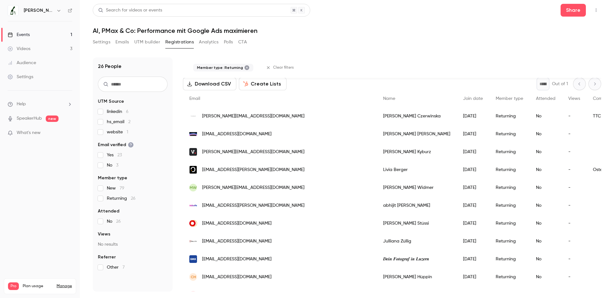  What do you see at coordinates (209, 84) in the screenshot?
I see `button: Download CSV` at bounding box center [209, 84].